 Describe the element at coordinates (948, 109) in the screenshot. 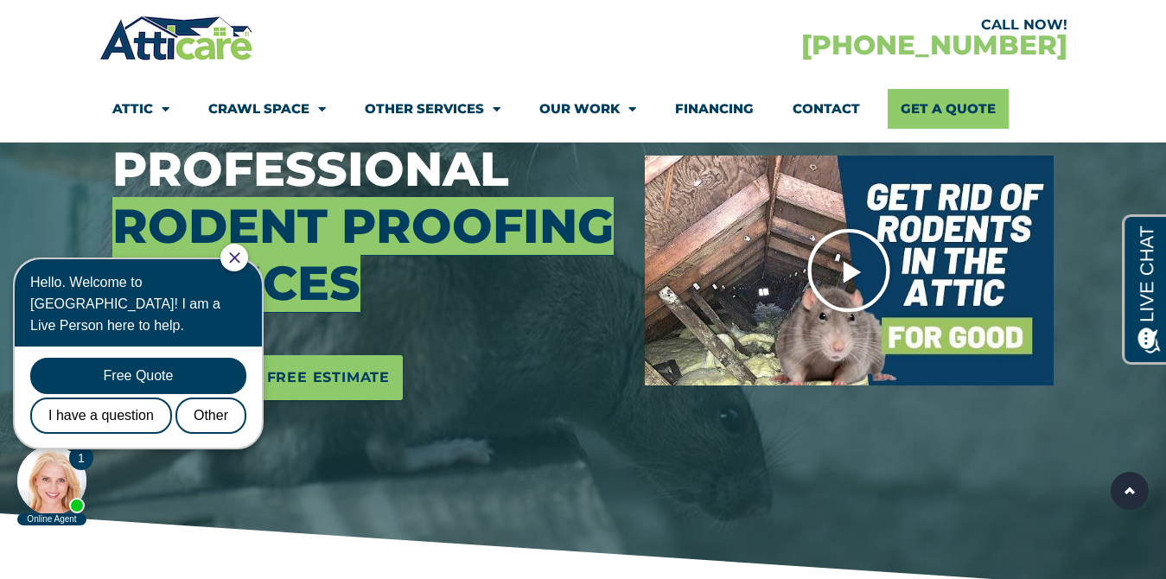

I see `a: Get A Quote` at that location.